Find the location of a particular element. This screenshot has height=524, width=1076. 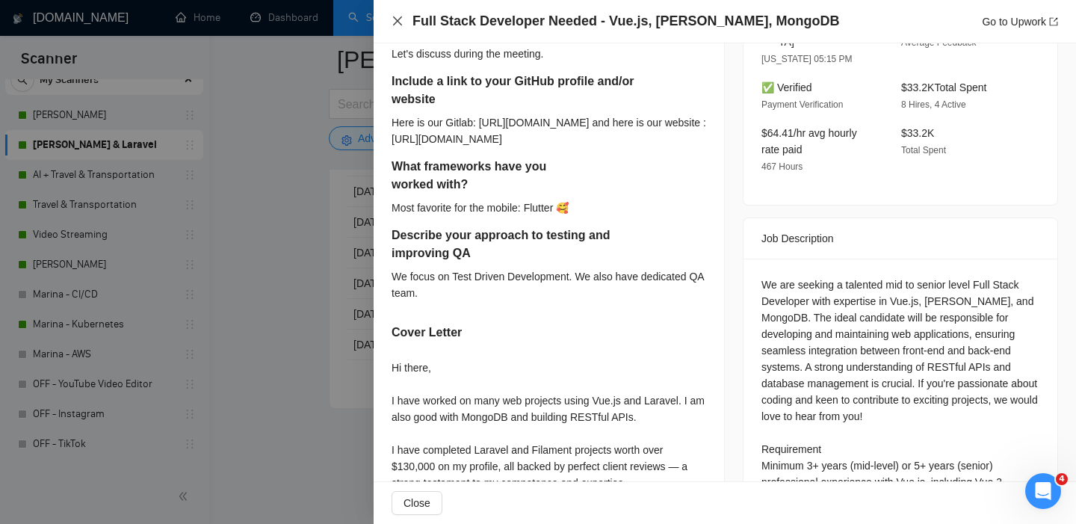

span: Close is located at coordinates (417, 503).